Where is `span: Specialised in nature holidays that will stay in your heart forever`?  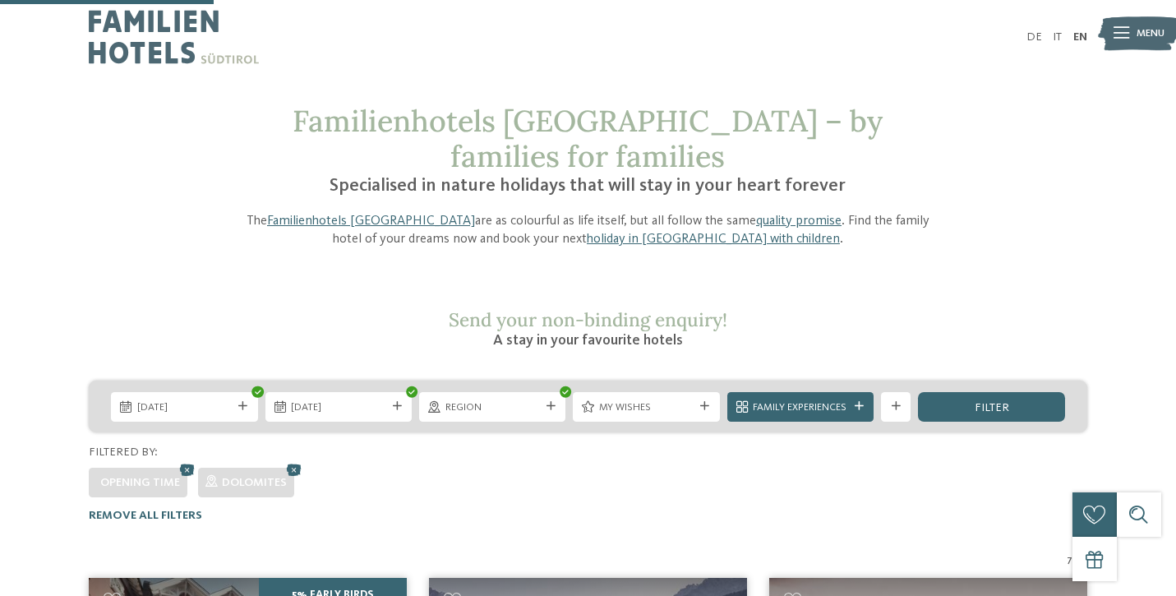
span: Specialised in nature holidays that will stay in your heart forever is located at coordinates (588, 186).